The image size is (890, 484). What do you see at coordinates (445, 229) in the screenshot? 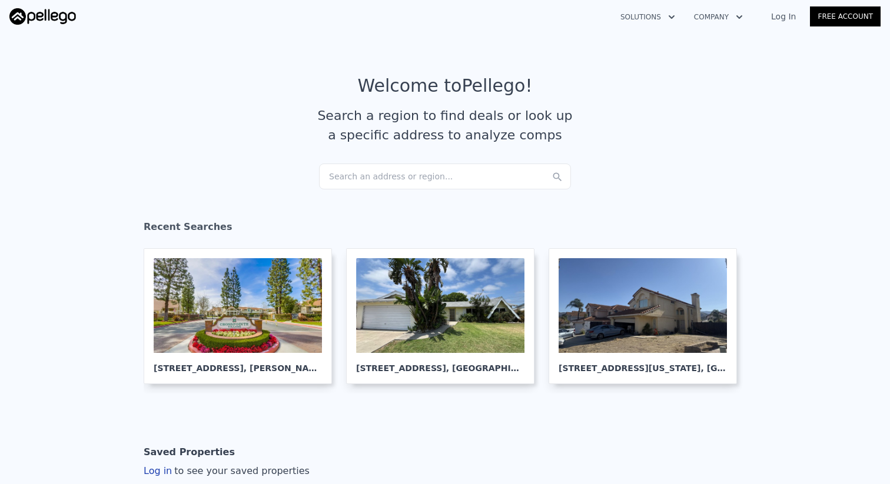
I see `div: Recent Searches` at bounding box center [445, 229].